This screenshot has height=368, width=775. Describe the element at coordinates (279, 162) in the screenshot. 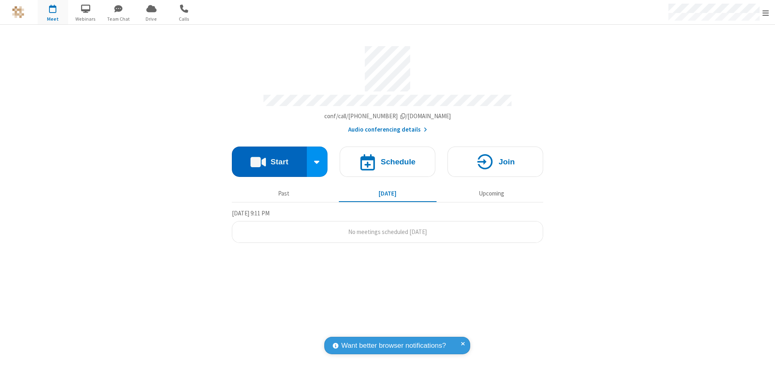

I see `h4: Start` at that location.